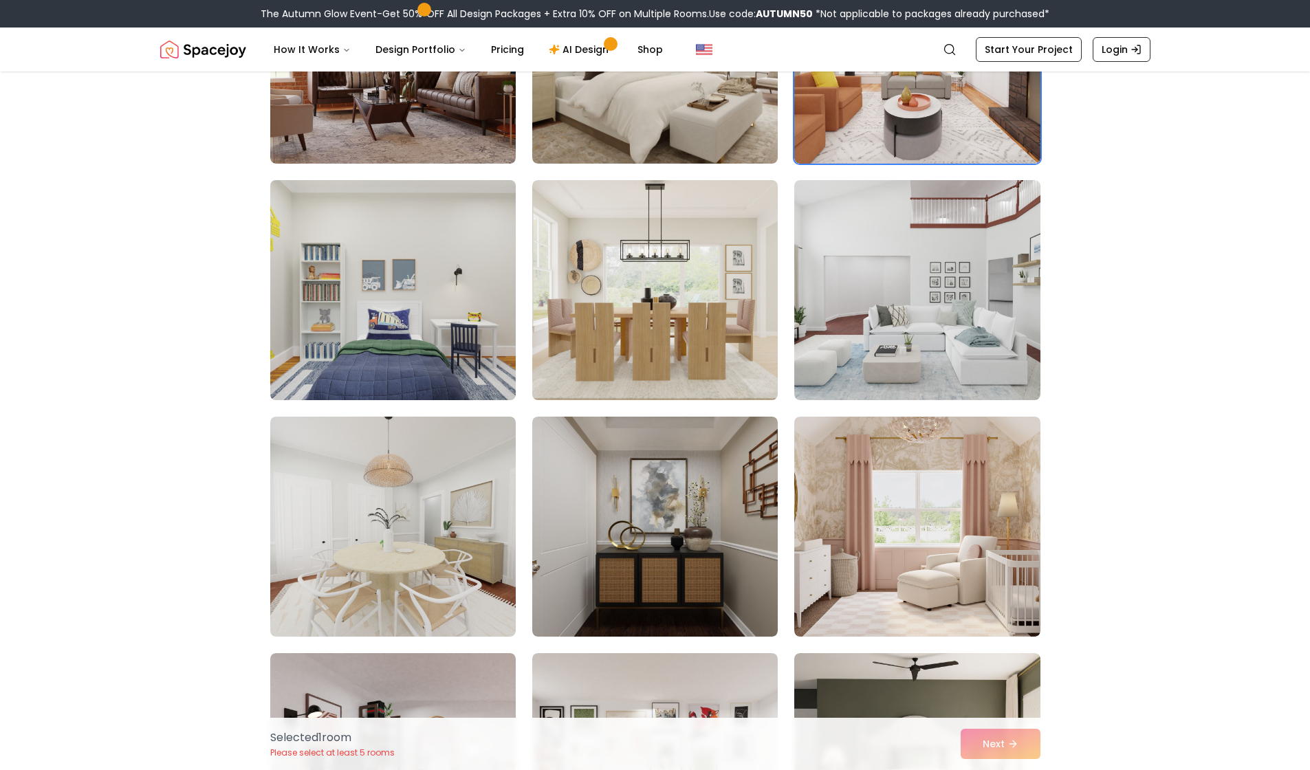 The height and width of the screenshot is (770, 1310). Describe the element at coordinates (332, 738) in the screenshot. I see `p: Selected 1 room` at that location.